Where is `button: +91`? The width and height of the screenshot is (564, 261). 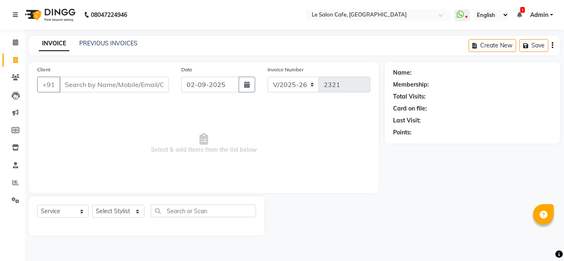 button: +91 is located at coordinates (49, 85).